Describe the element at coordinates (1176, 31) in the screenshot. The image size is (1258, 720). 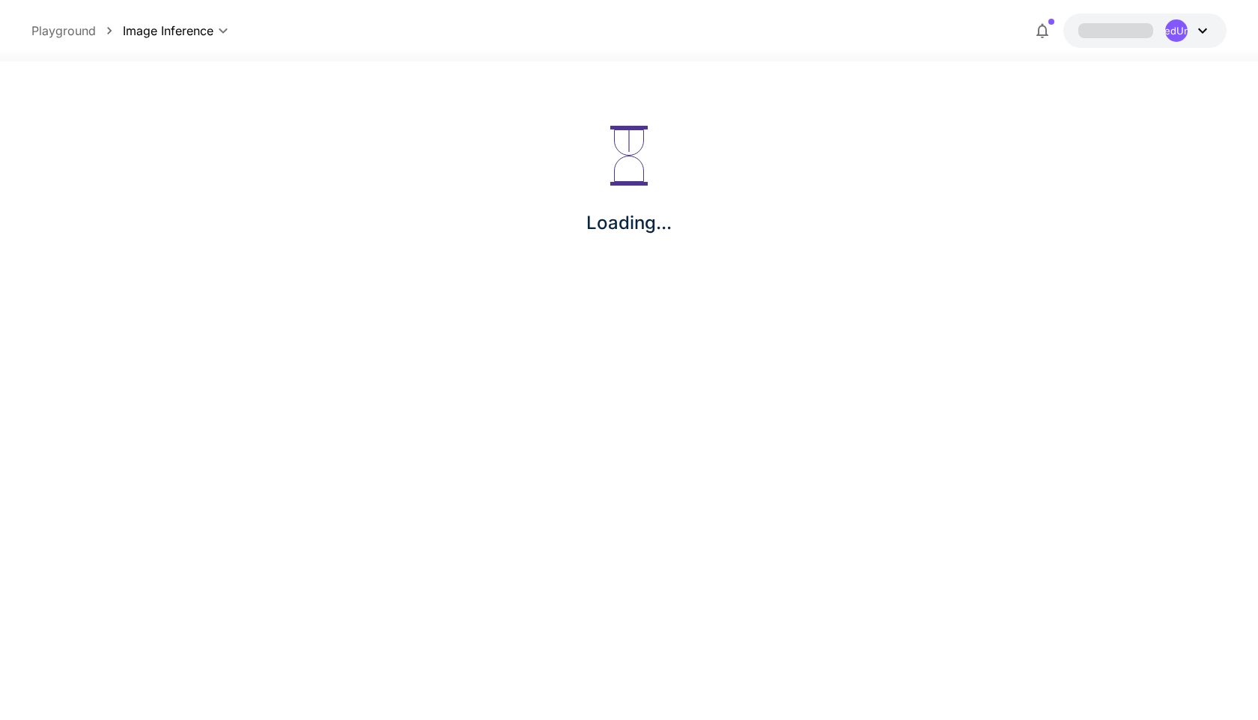
I see `div: UndefinedUndefined` at that location.